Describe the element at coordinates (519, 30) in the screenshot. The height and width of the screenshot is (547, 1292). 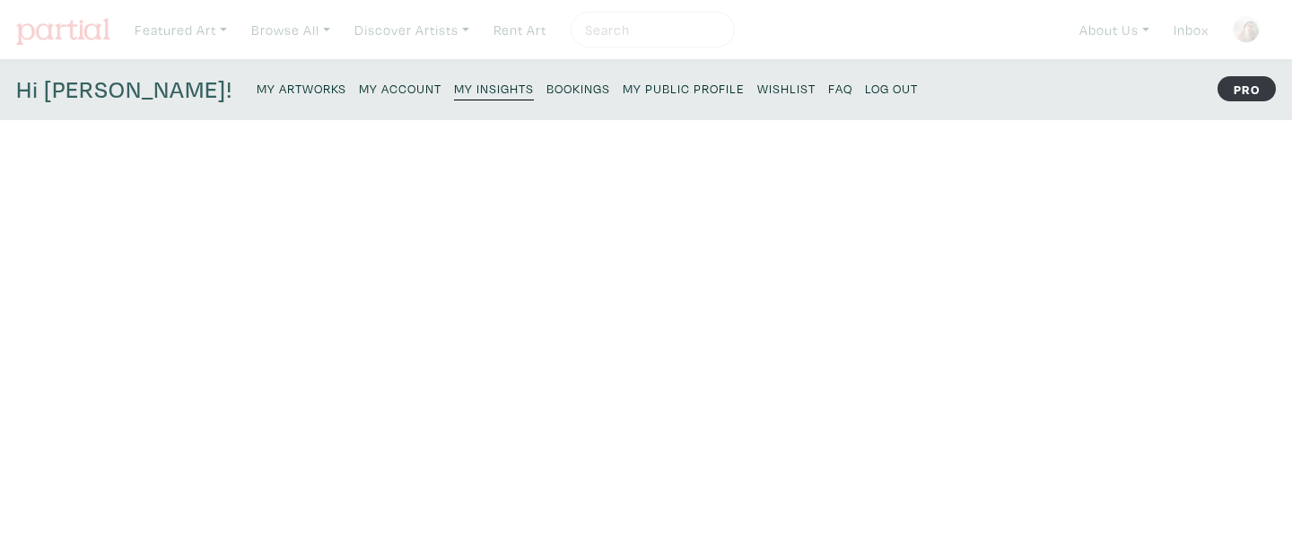
I see `a: Rent Art` at that location.